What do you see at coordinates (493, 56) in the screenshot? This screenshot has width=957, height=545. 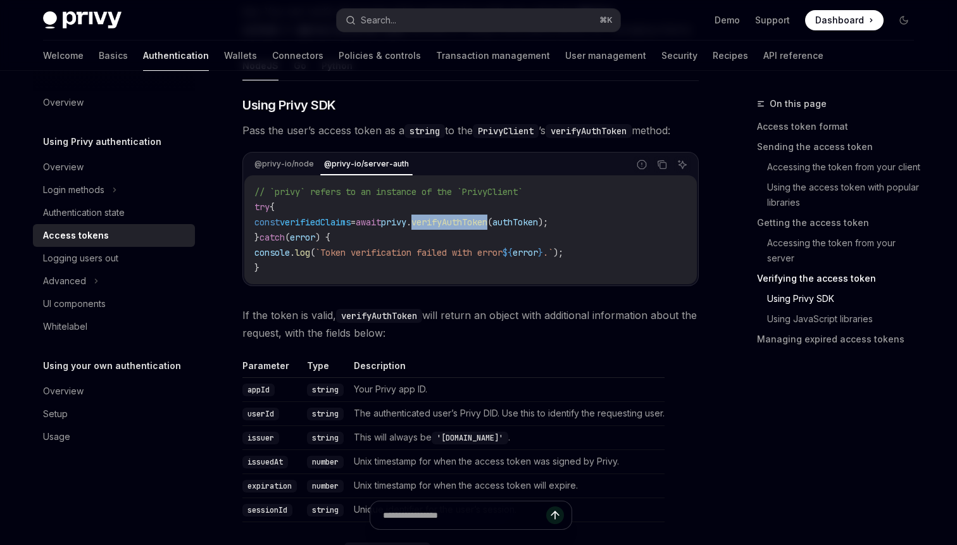 I see `a: Transaction management` at bounding box center [493, 56].